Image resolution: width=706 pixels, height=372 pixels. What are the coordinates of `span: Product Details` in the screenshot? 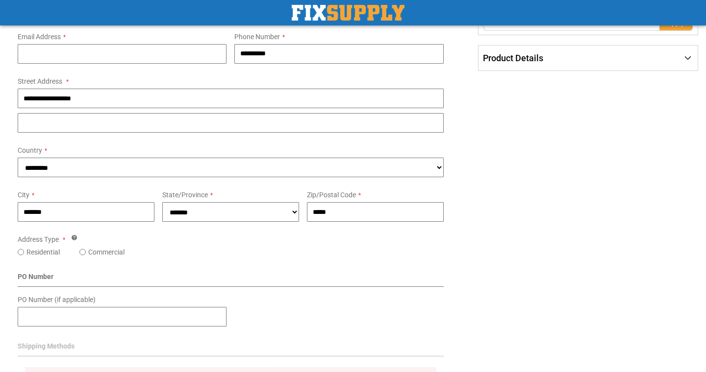 It's located at (513, 58).